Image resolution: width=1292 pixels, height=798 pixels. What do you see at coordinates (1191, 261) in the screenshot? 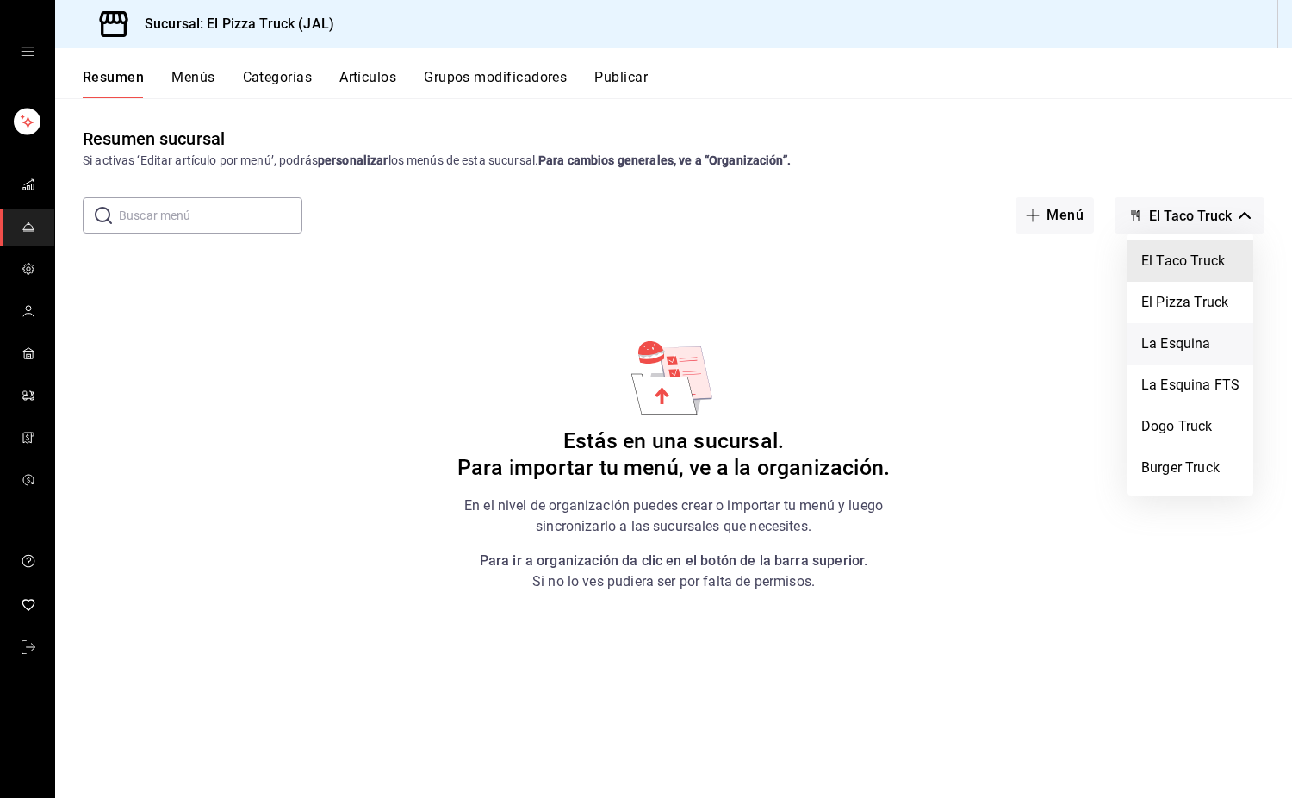
I see `li: El Taco Truck` at bounding box center [1191, 261].